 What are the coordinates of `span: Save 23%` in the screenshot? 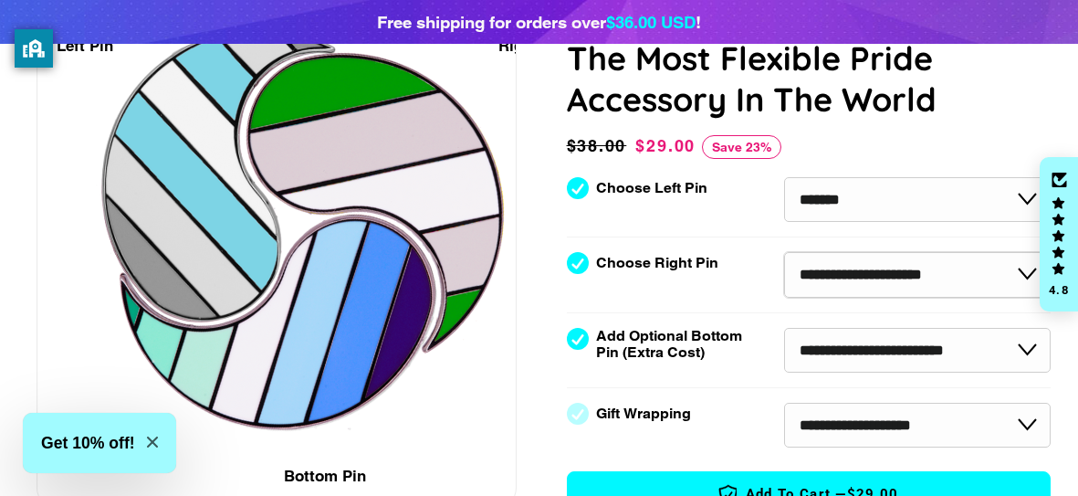 It's located at (741, 147).